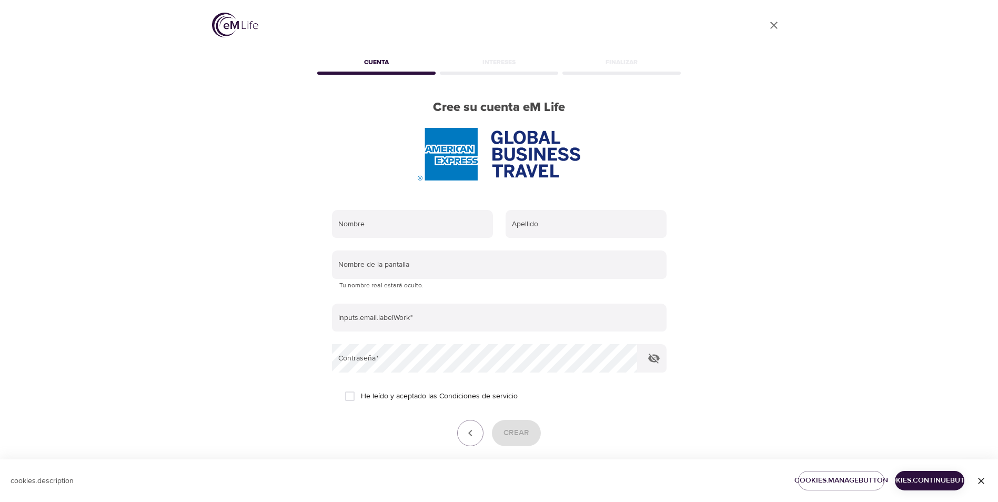  What do you see at coordinates (929, 480) in the screenshot?
I see `button: cookies.continueButton` at bounding box center [929, 480].